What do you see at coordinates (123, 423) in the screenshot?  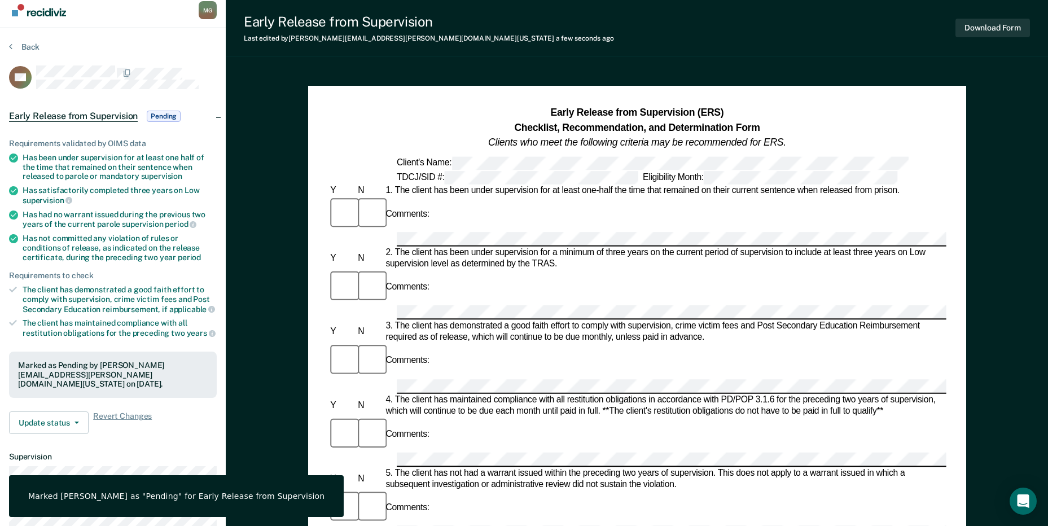 I see `span: Revert Changes` at bounding box center [123, 423].